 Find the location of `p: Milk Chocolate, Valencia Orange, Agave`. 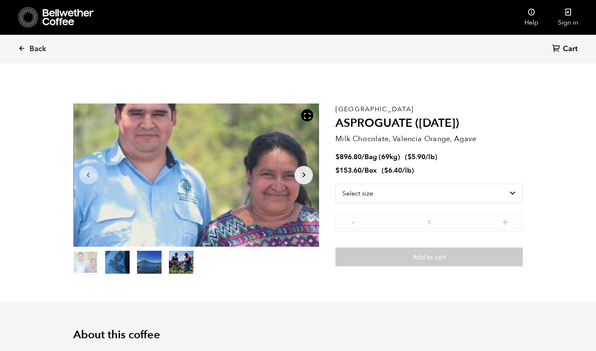

p: Milk Chocolate, Valencia Orange, Agave is located at coordinates (429, 139).